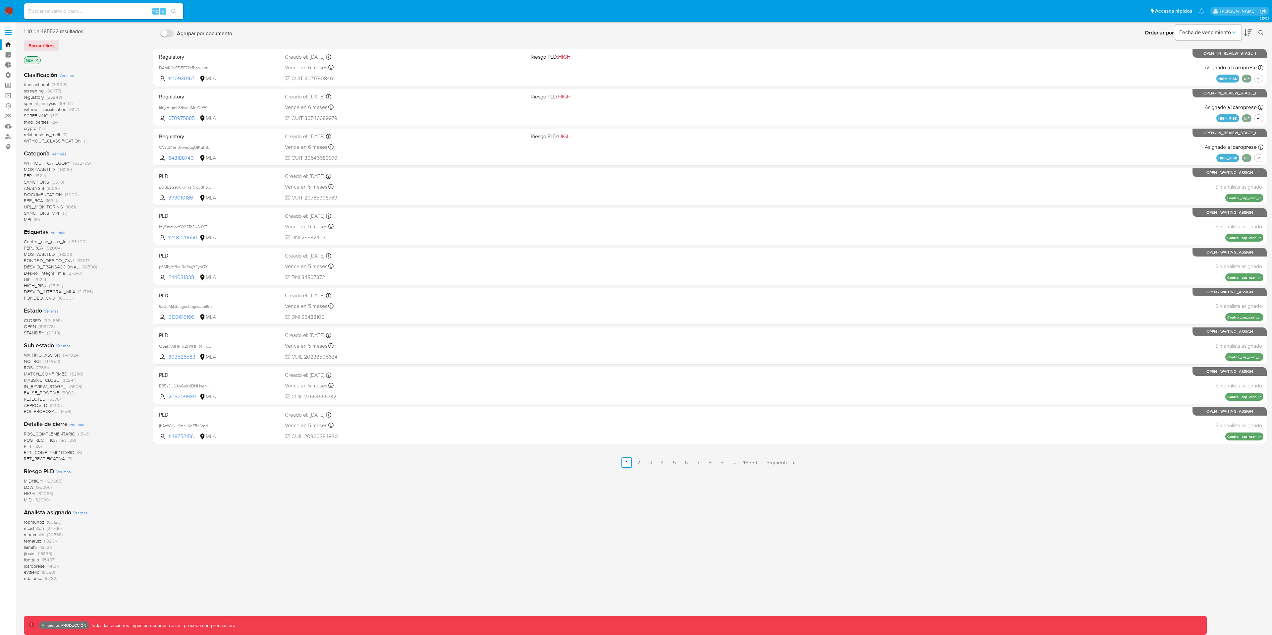  Describe the element at coordinates (64, 625) in the screenshot. I see `p: Ambiente: PRODUCCIÓN` at that location.